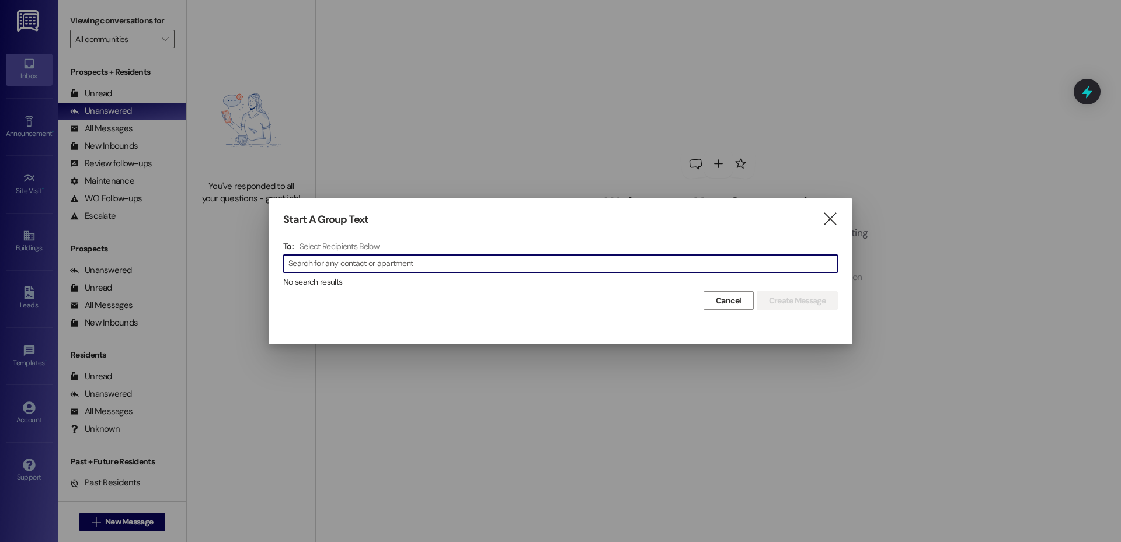 This screenshot has height=542, width=1121. I want to click on h3: Start A Group Text, so click(326, 219).